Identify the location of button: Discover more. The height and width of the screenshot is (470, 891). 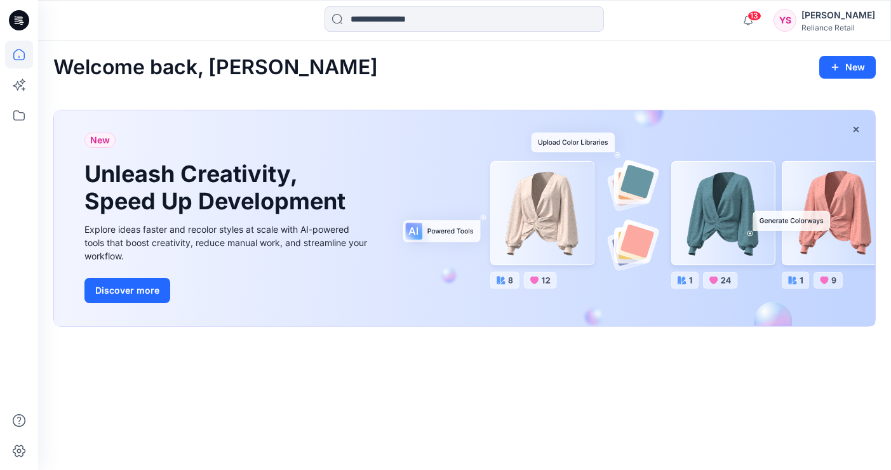
(127, 291).